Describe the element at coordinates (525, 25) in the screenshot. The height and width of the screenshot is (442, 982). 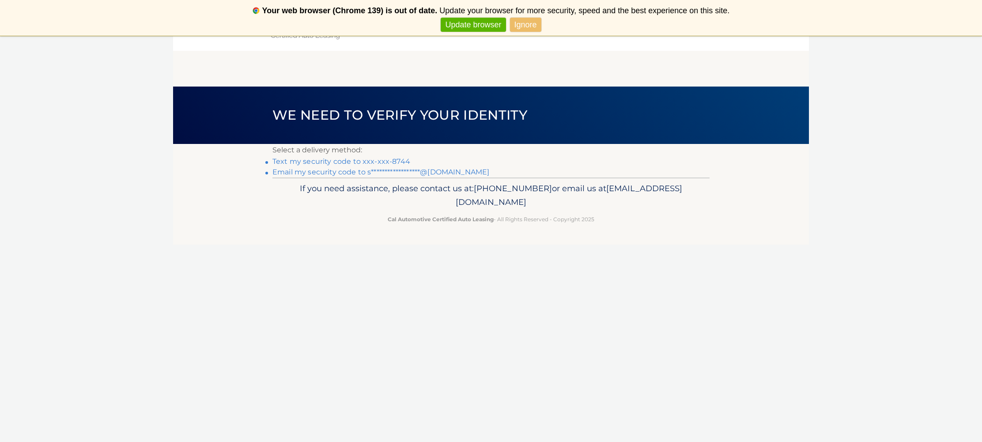
I see `a: Ignore` at that location.